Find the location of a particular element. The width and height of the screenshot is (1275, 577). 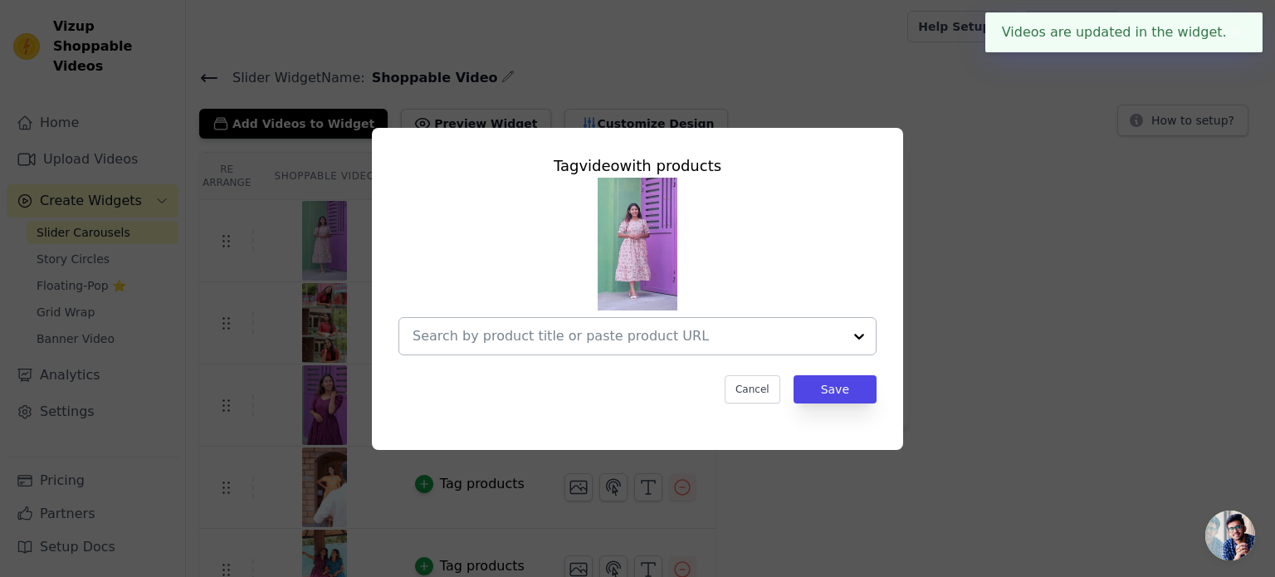

div: Tag video with products is located at coordinates (638, 166).